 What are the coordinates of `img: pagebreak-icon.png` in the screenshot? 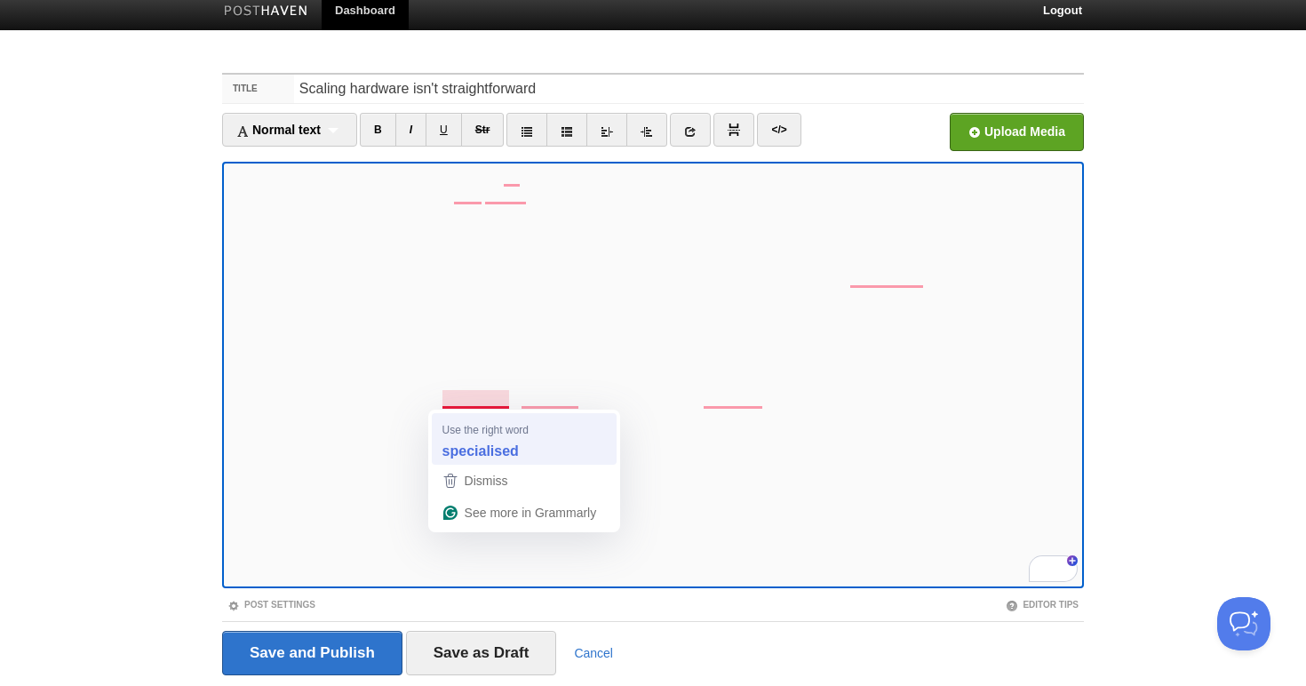 It's located at (734, 130).